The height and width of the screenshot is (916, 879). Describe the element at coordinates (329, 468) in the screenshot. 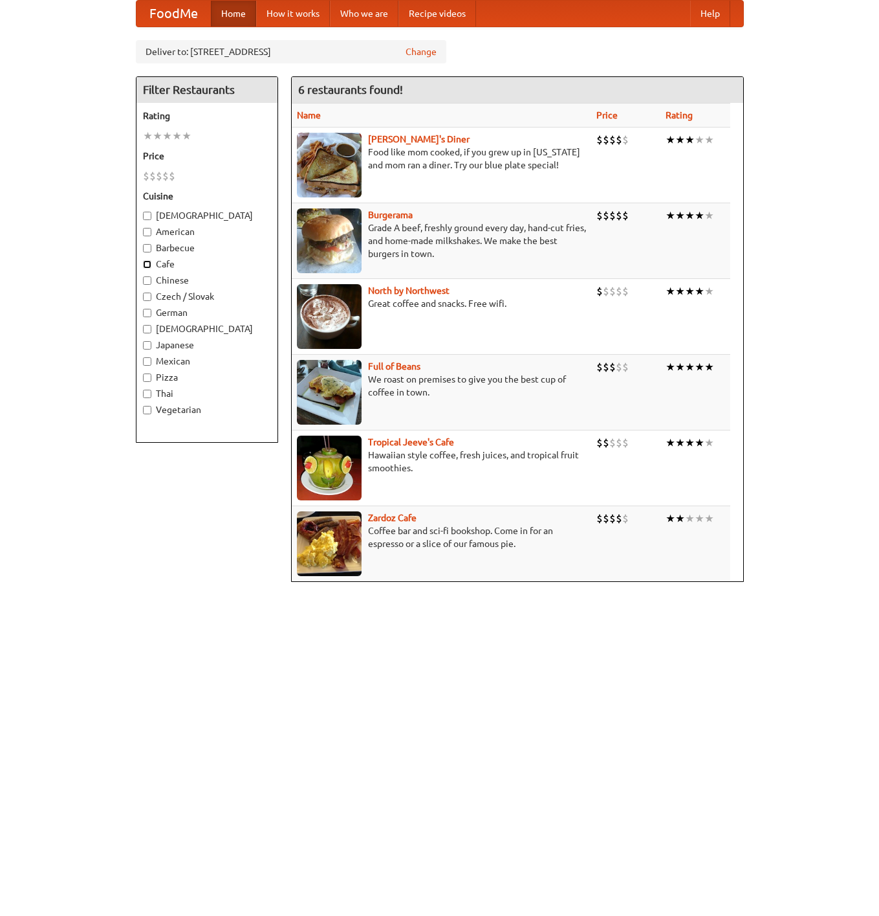

I see `img: jeeves.jpg` at that location.